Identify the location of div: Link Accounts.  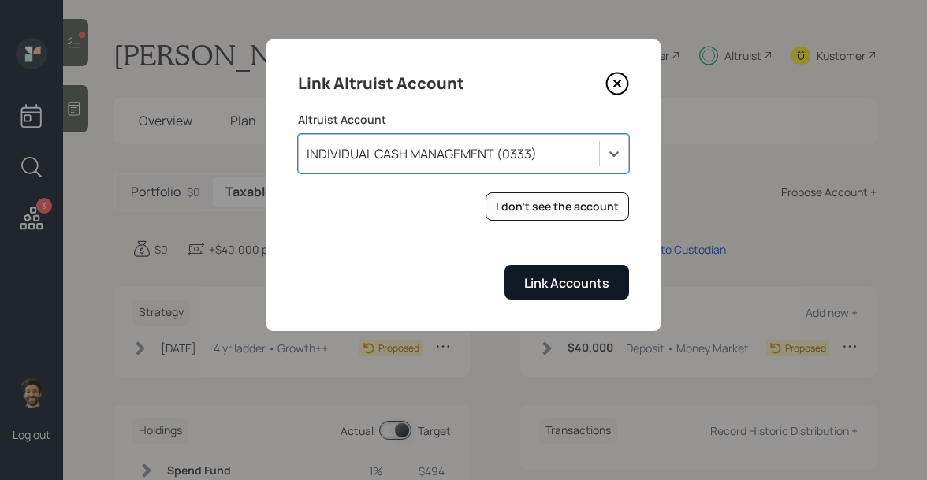
(567, 283).